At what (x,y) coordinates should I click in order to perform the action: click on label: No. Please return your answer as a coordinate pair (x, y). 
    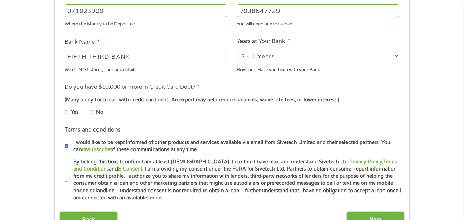
    Looking at the image, I should click on (100, 112).